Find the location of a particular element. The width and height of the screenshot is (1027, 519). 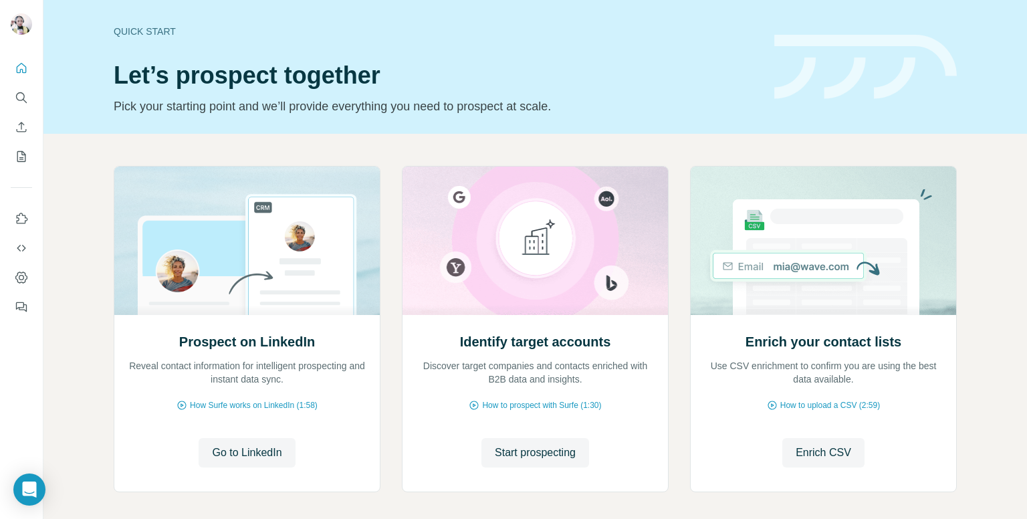

img: Prospect on LinkedIn is located at coordinates (247, 241).